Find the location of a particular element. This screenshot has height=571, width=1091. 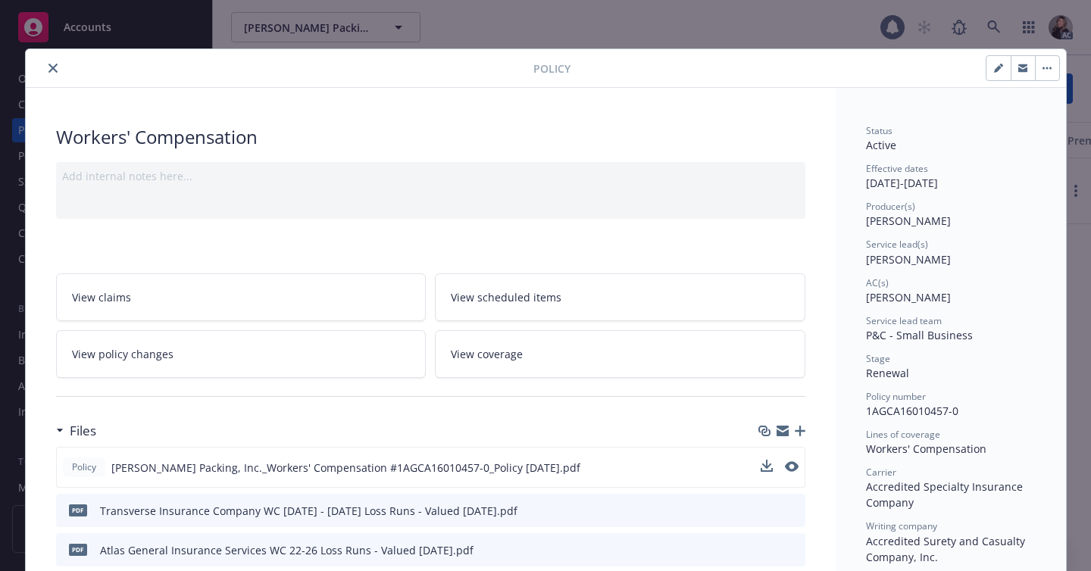

div: Files is located at coordinates (76, 431).